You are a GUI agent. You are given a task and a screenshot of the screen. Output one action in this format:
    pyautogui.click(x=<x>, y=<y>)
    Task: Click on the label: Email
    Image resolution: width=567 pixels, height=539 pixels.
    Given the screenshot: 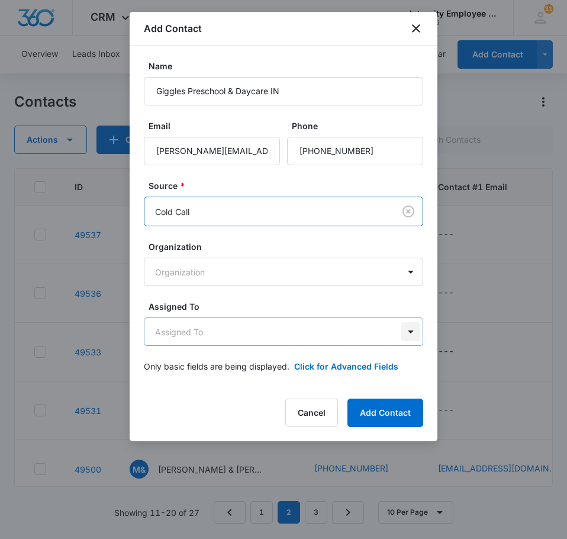 What is the action you would take?
    pyautogui.click(x=217, y=125)
    